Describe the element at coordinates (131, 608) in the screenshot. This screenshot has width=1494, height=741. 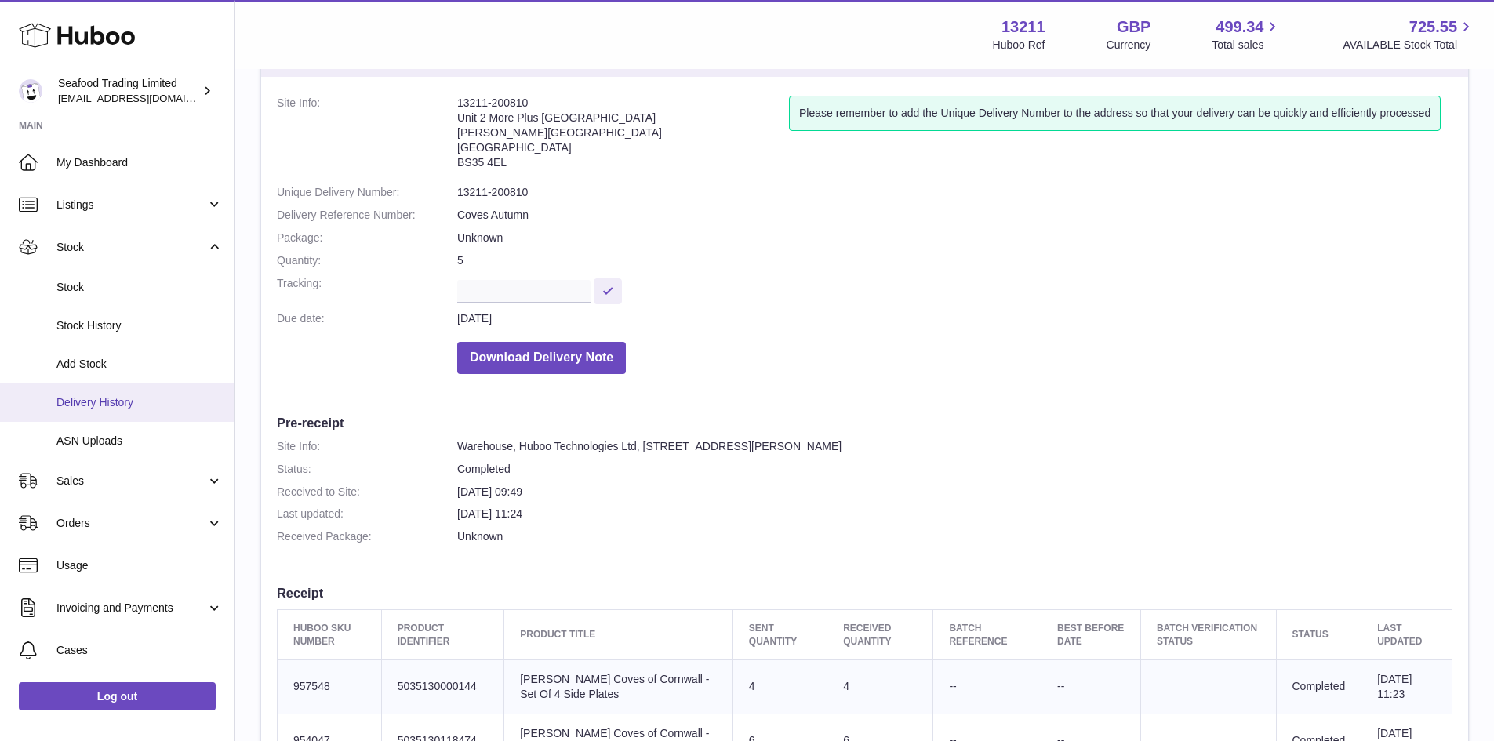
I see `span: Invoicing and Payments` at that location.